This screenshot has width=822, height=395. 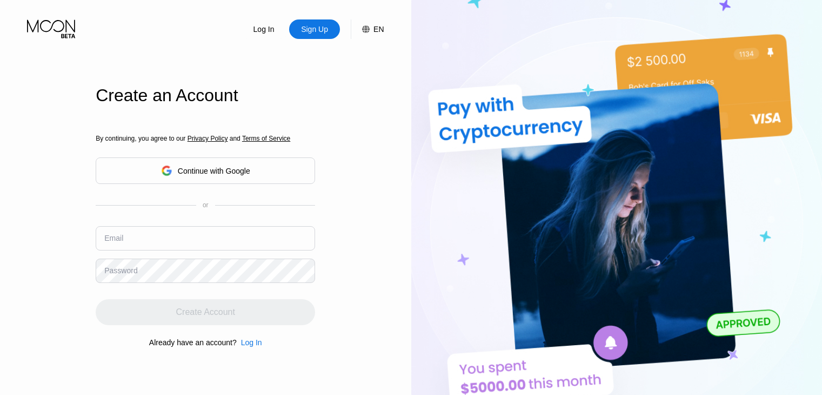 What do you see at coordinates (193, 342) in the screenshot?
I see `div: Already have an account?` at bounding box center [193, 342].